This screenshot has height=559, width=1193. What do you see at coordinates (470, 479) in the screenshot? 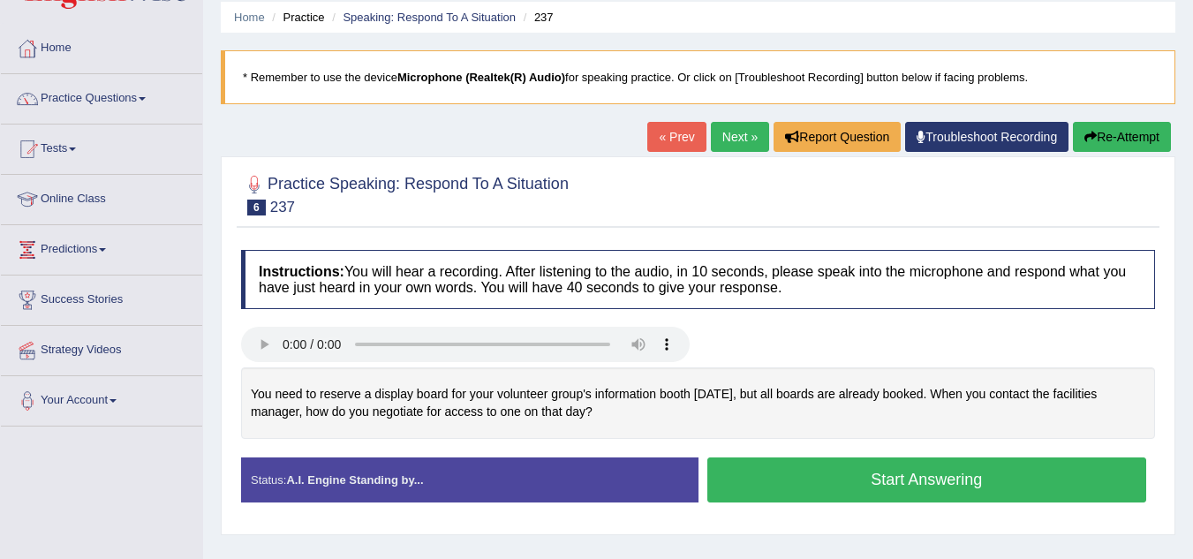
I see `div: Status:` at bounding box center [470, 479].